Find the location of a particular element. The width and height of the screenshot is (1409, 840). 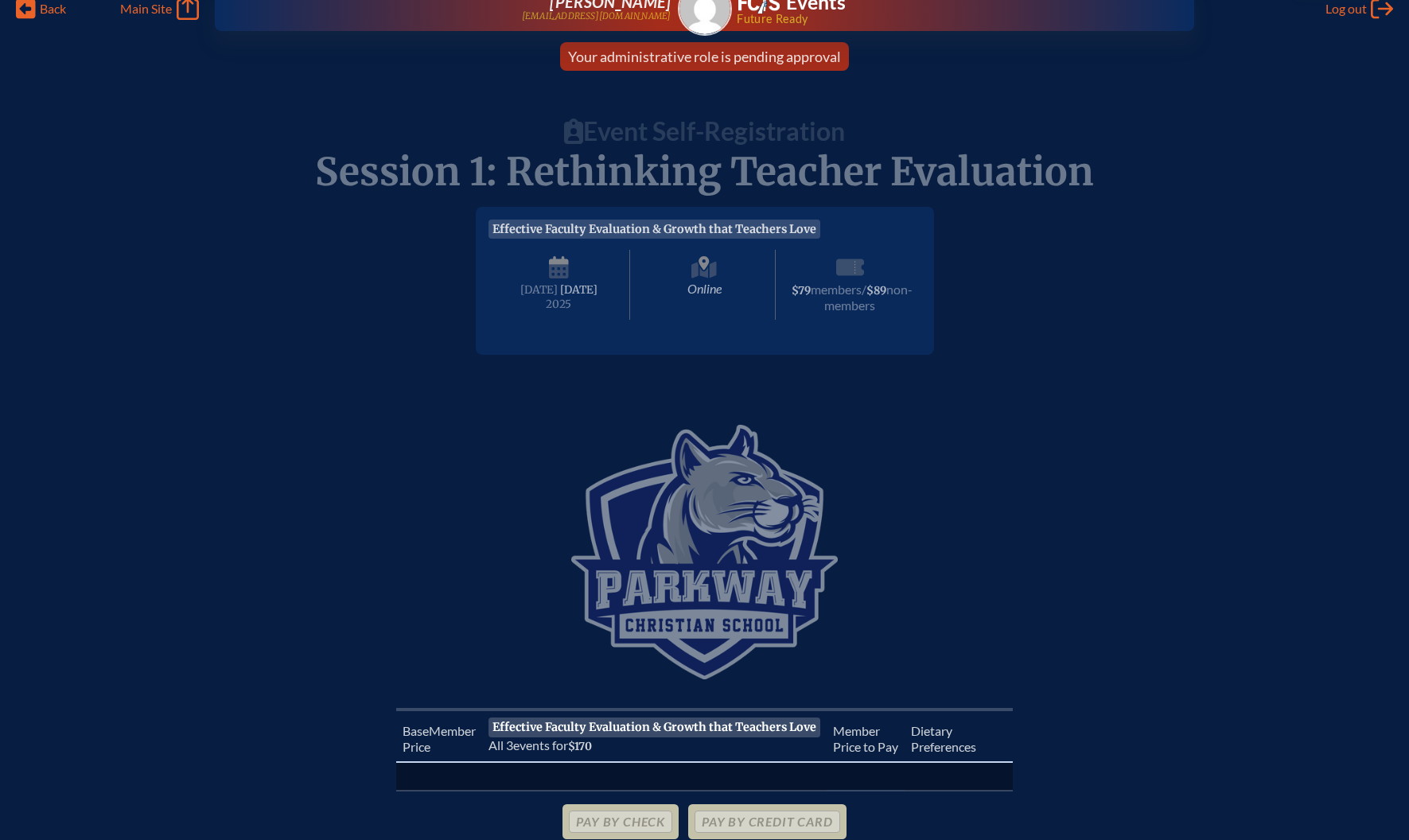

span: Your administrative role is pending approval is located at coordinates (704, 57).